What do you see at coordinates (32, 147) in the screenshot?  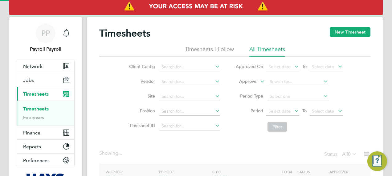 I see `span: Reports` at bounding box center [32, 147].